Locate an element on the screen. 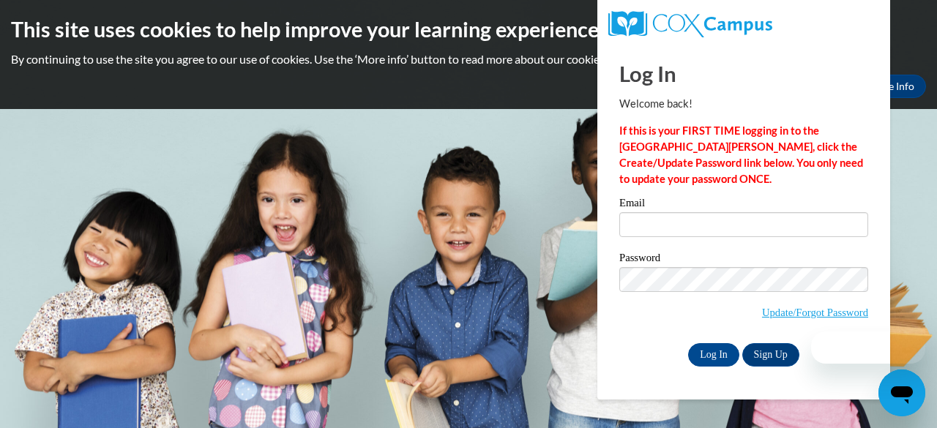 This screenshot has height=428, width=937. a: Update/Forgot Password is located at coordinates (814, 312).